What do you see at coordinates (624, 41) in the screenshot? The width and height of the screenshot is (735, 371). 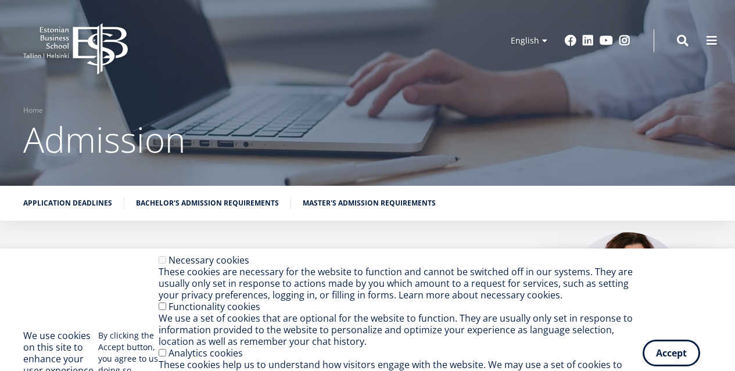 I see `a: Instagram` at bounding box center [624, 41].